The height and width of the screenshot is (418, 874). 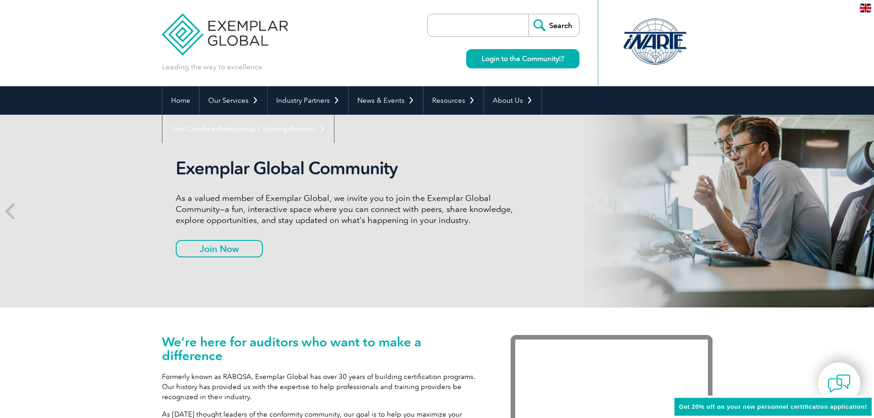 I want to click on a: Our Services, so click(x=233, y=101).